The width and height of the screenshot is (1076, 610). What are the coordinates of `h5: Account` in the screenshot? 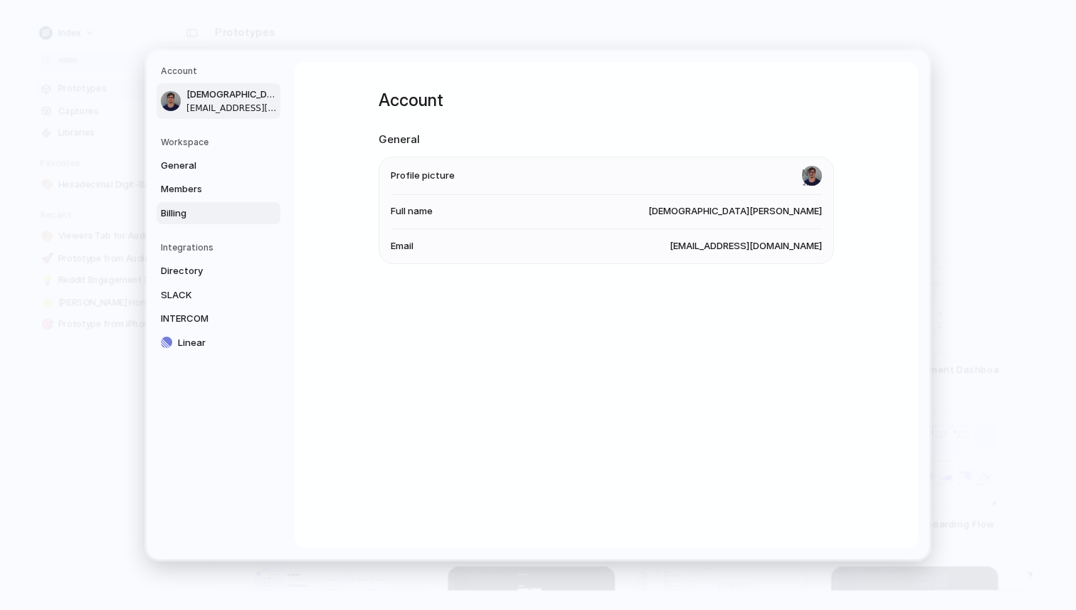 It's located at (221, 71).